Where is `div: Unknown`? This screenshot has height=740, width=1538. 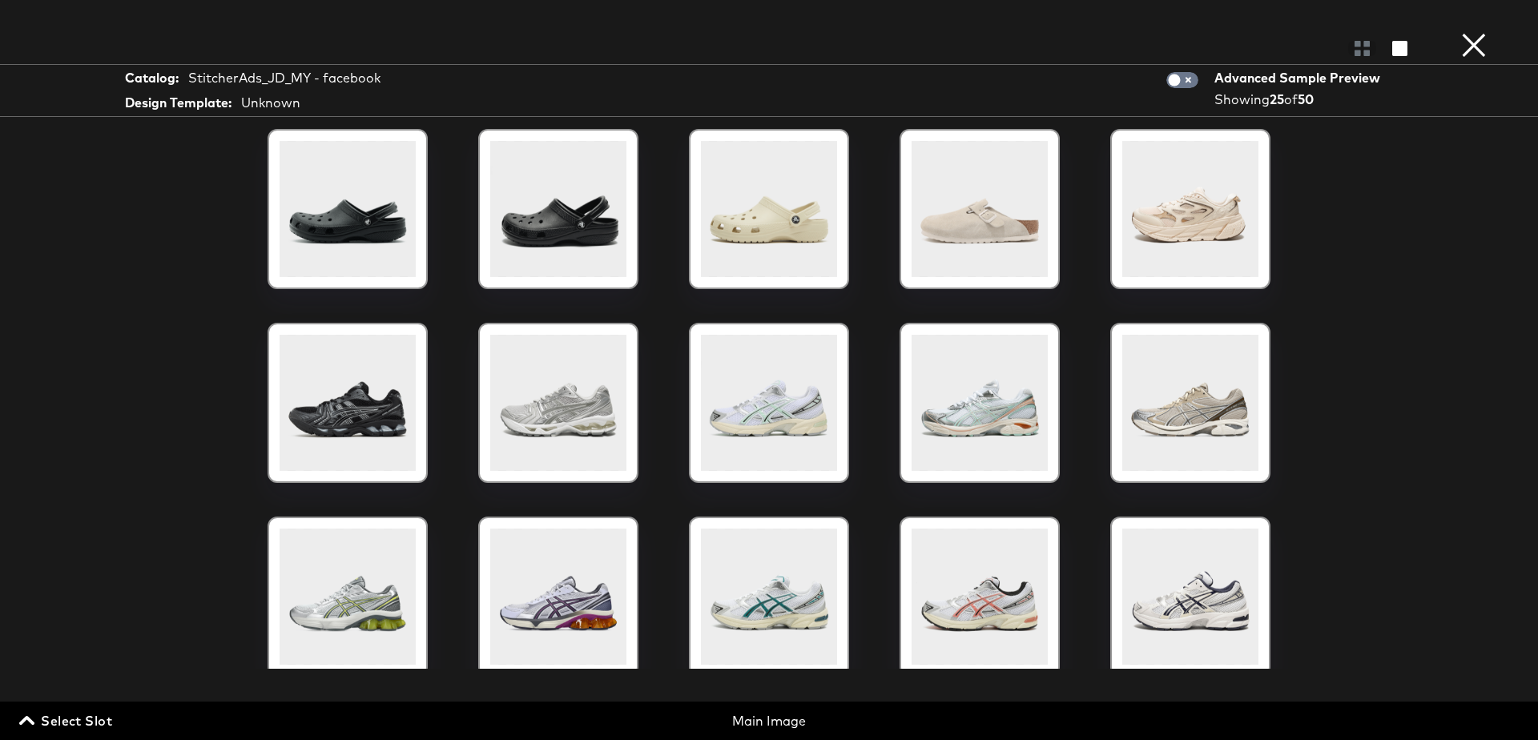
div: Unknown is located at coordinates (271, 103).